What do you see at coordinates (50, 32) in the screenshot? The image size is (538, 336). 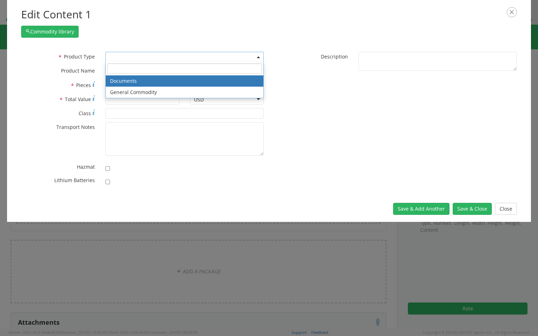 I see `button: Commodity library` at bounding box center [50, 32].